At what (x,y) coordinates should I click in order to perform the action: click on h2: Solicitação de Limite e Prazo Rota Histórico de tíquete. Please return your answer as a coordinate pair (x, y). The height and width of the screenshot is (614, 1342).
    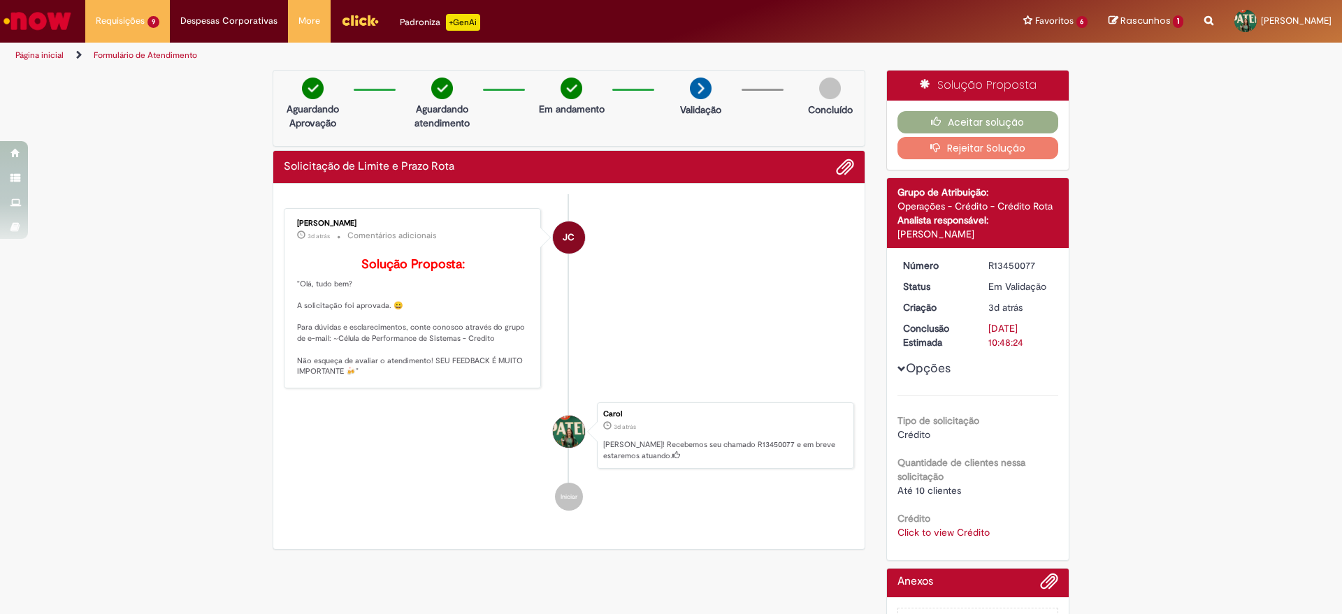
    Looking at the image, I should click on (369, 167).